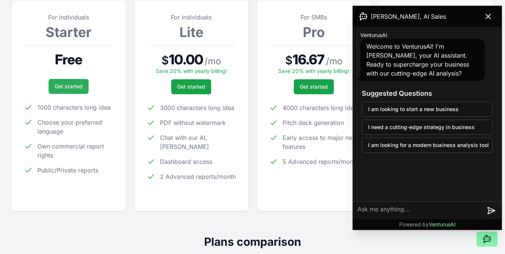 The height and width of the screenshot is (254, 505). Describe the element at coordinates (321, 162) in the screenshot. I see `span: 5 Advanced reports/month` at that location.